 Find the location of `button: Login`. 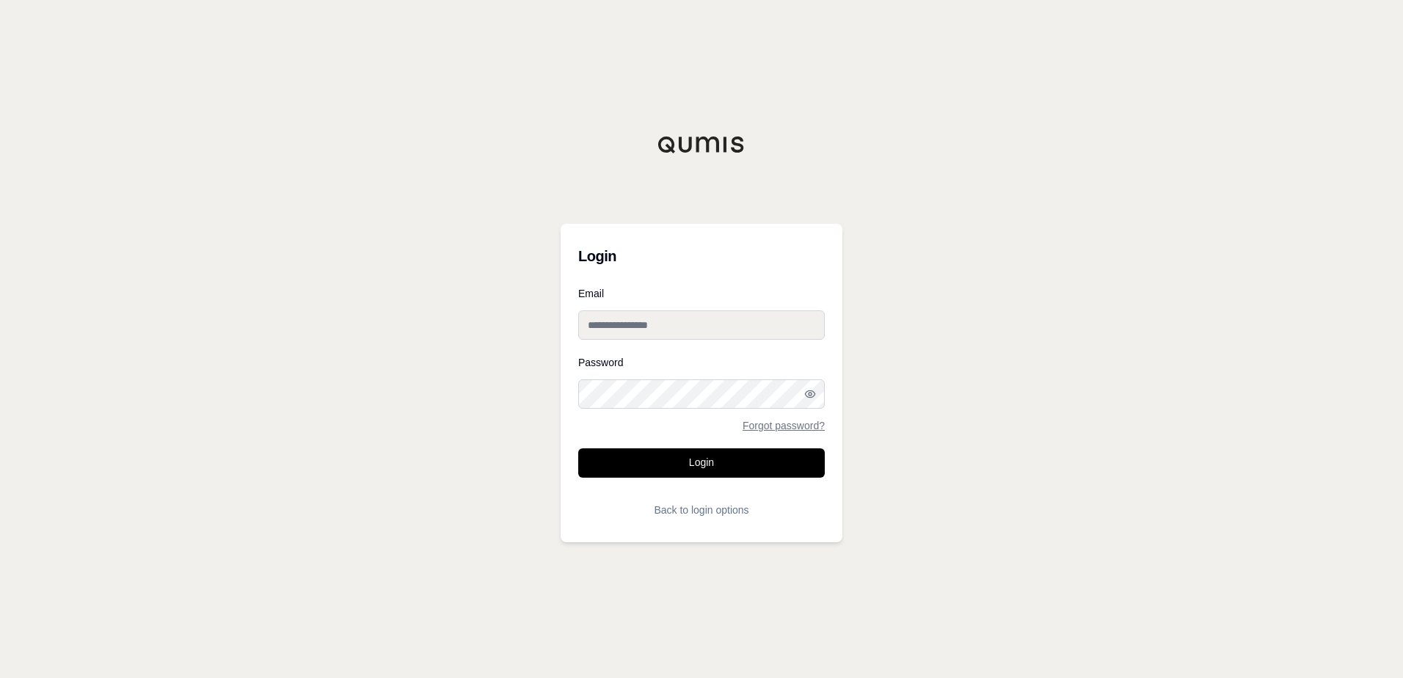

button: Login is located at coordinates (702, 463).